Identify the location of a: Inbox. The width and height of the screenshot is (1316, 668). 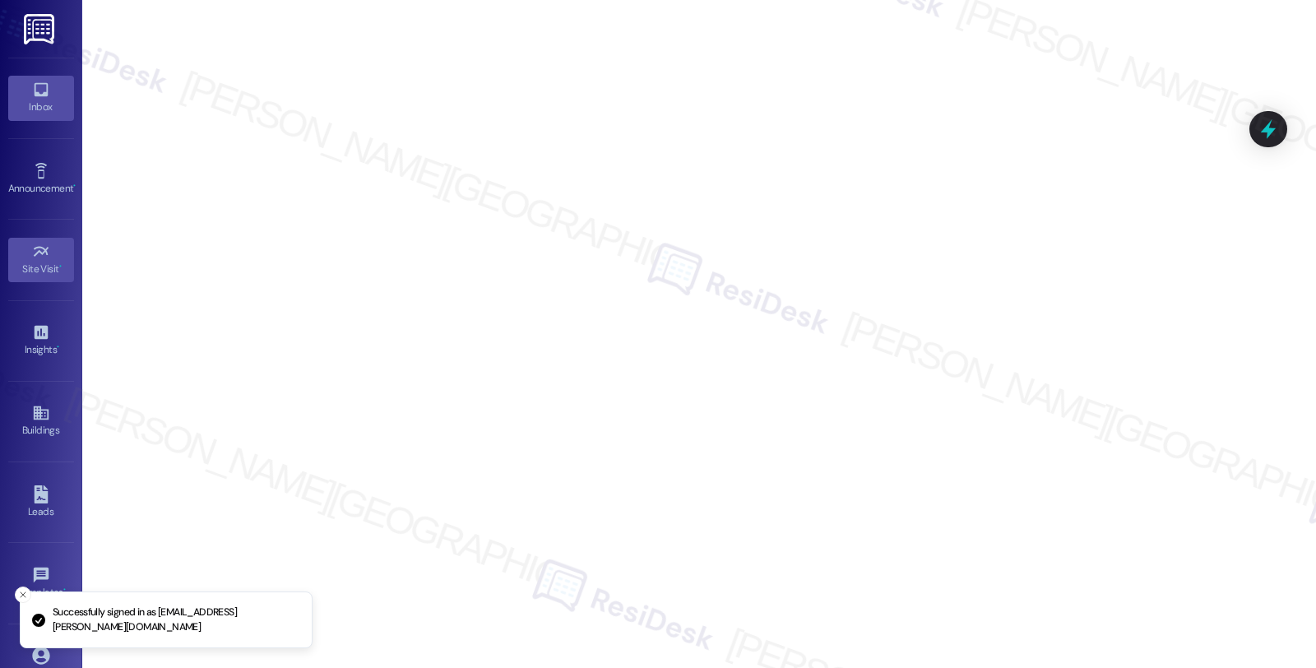
(41, 98).